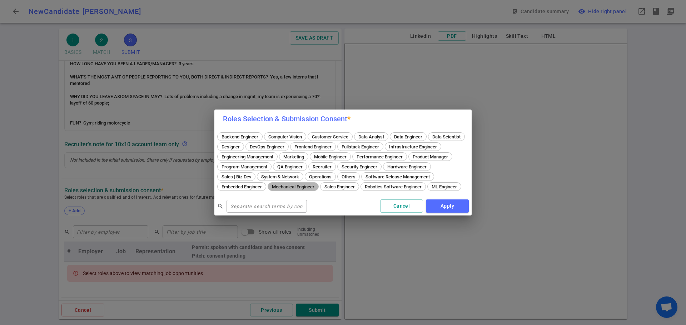 The width and height of the screenshot is (686, 325). Describe the element at coordinates (408, 137) in the screenshot. I see `span: Data Engineer` at that location.